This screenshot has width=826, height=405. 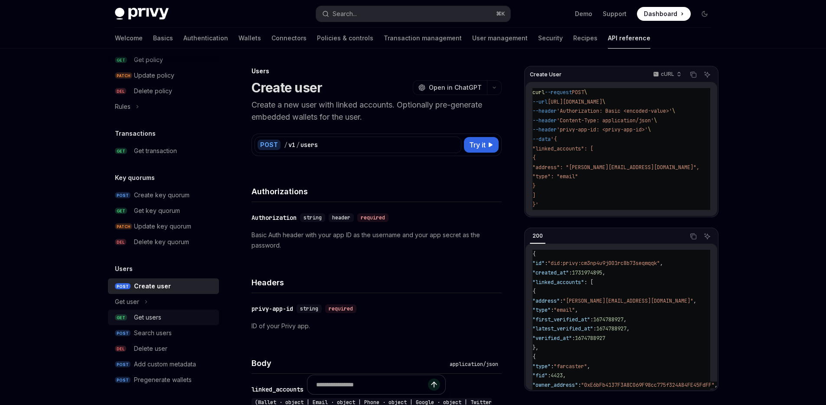 What do you see at coordinates (164, 226) in the screenshot?
I see `a: PATCHUpdate key quorum` at bounding box center [164, 226].